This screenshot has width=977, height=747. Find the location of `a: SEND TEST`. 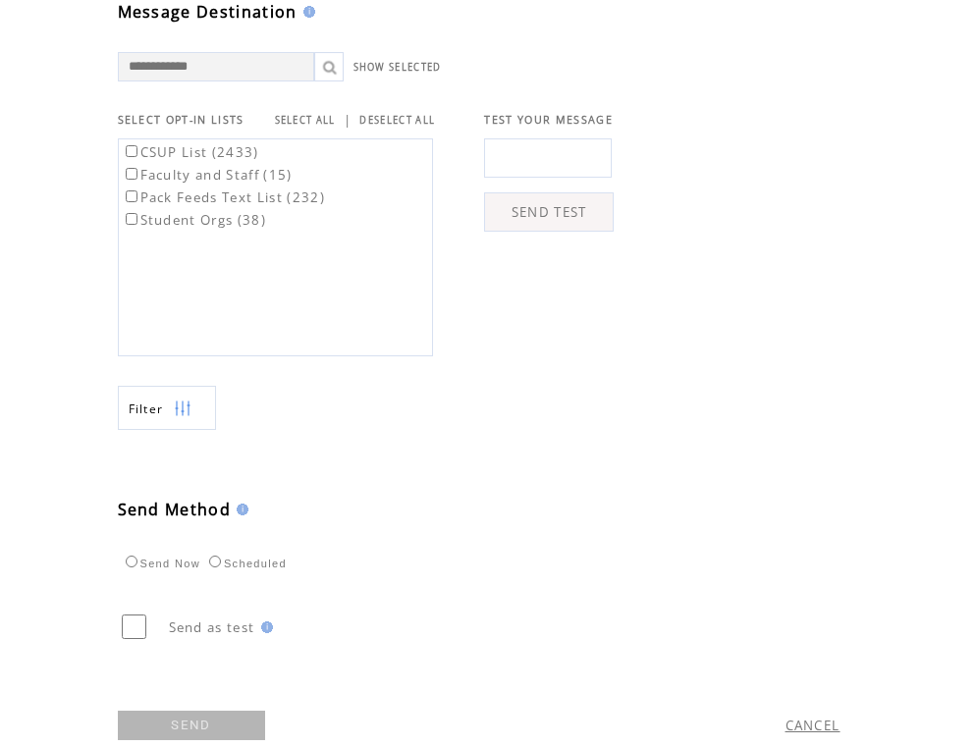

a: SEND TEST is located at coordinates (549, 212).